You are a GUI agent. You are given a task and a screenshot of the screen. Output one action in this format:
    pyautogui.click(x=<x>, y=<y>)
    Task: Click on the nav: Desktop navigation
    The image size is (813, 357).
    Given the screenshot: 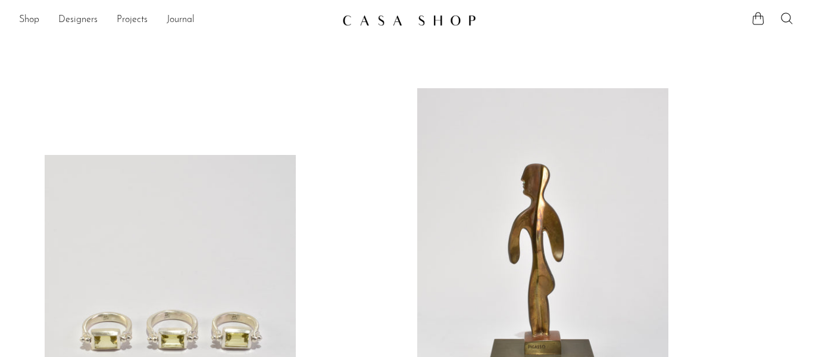 What is the action you would take?
    pyautogui.click(x=176, y=20)
    